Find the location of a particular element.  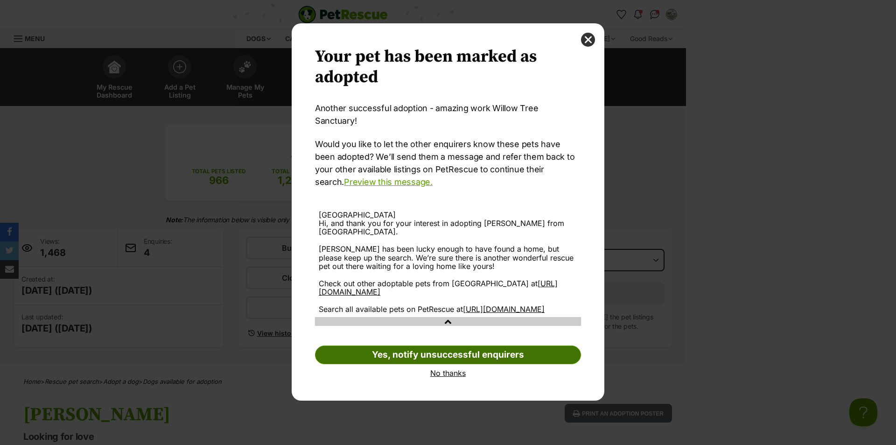

p: Would you like to let the other enquirers know these pets have been adopted? We’ll send them a me... is located at coordinates (448, 163).